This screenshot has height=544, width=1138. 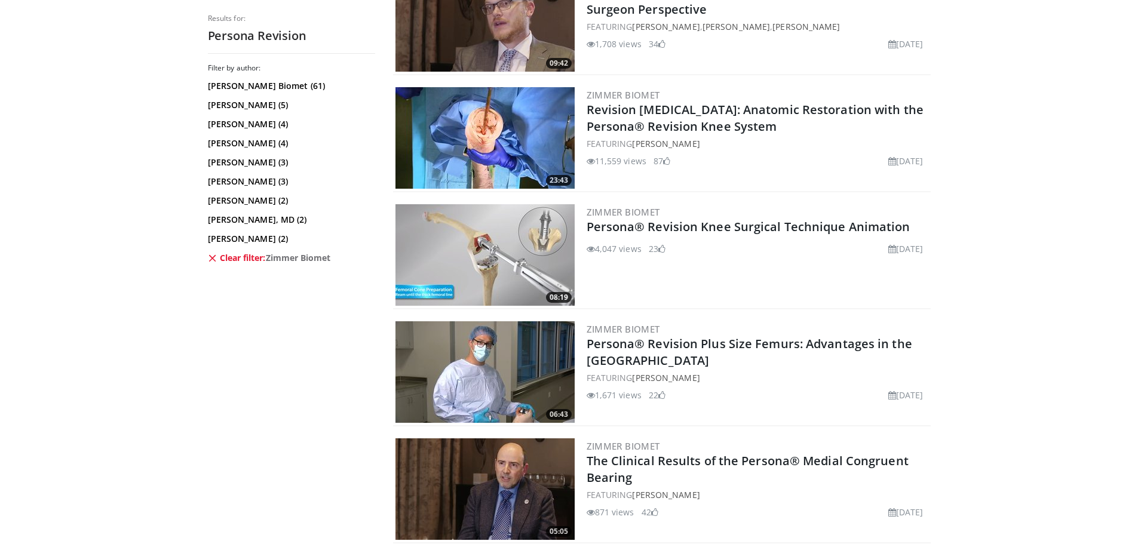 I want to click on img: 82aed814-74a6-417c-912b-6e8fe9b5b7d4.300x170_q85_crop-smart_upscale.jpg, so click(x=485, y=138).